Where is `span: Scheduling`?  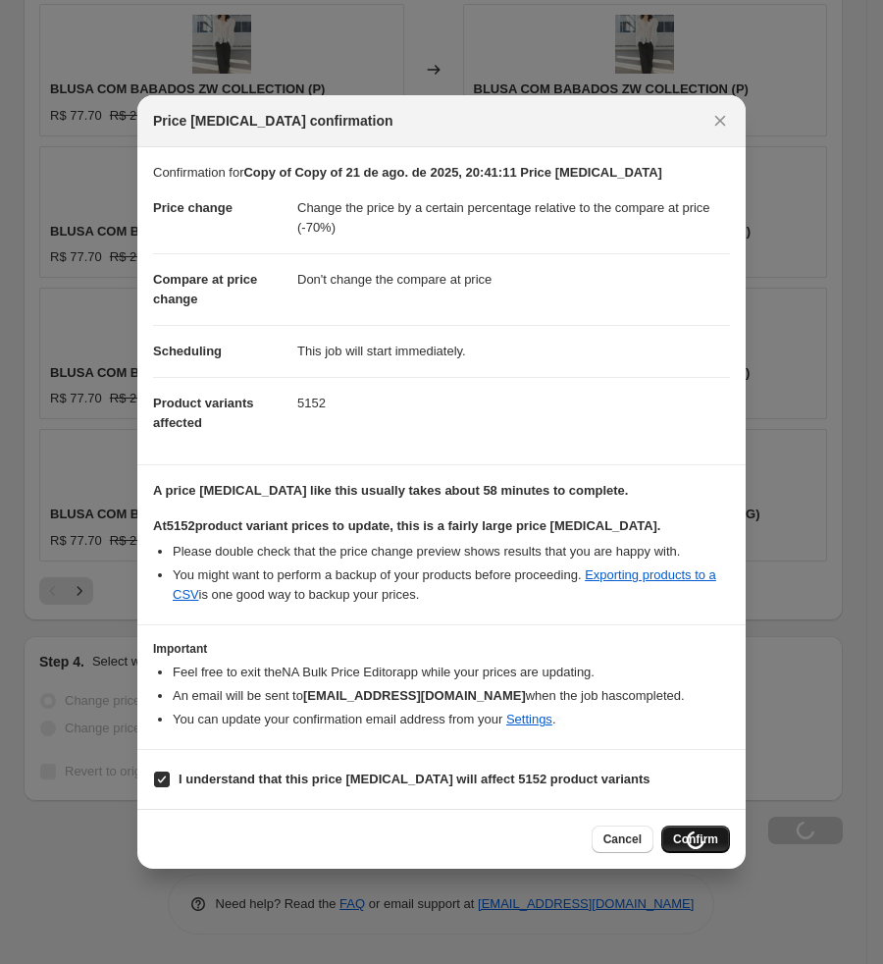
span: Scheduling is located at coordinates (187, 350).